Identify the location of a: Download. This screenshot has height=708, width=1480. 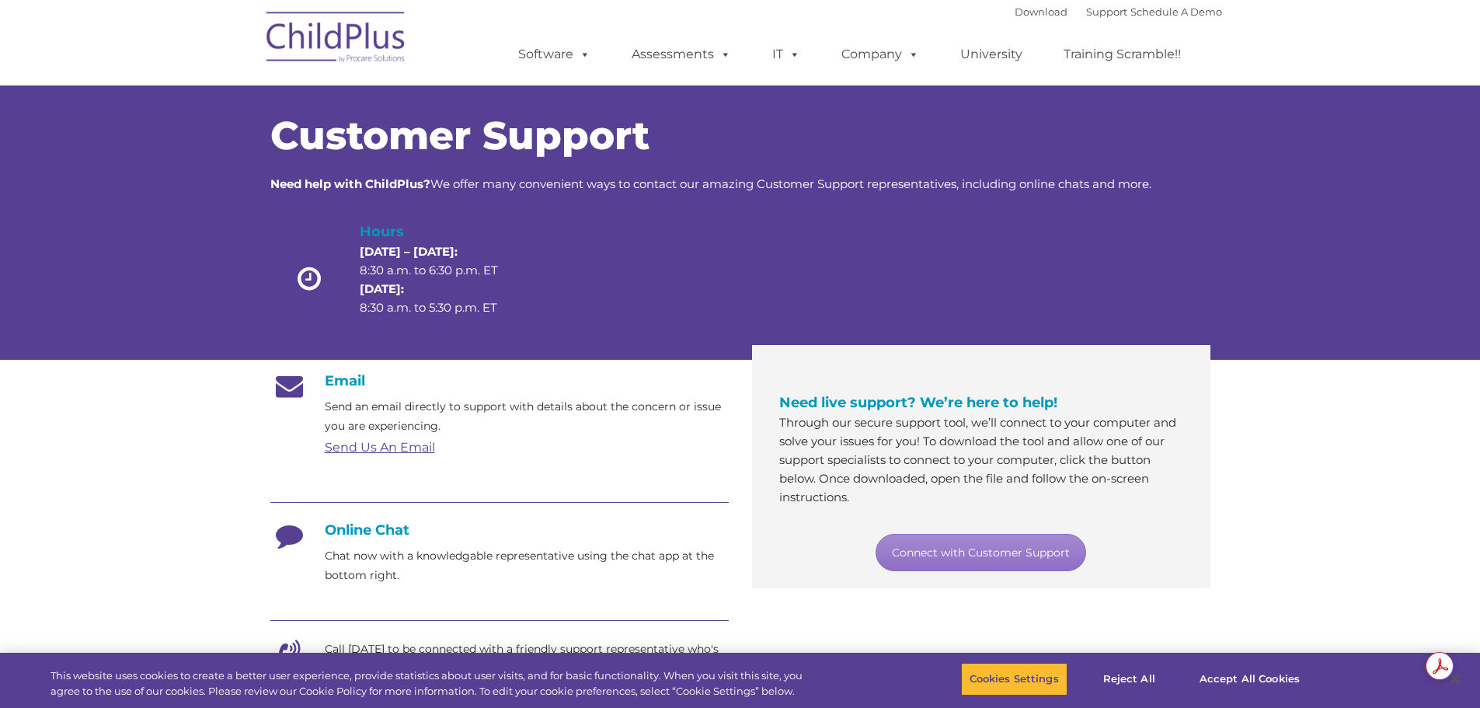
(1041, 12).